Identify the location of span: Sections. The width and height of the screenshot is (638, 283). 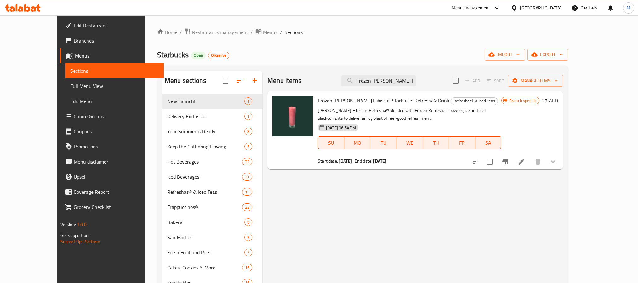
(293, 32).